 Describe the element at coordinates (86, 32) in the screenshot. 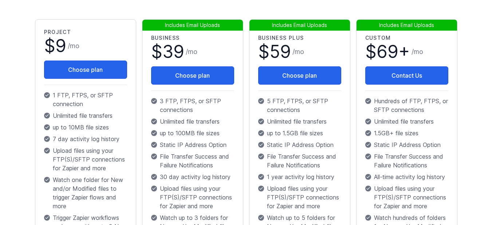

I see `h2: Project` at that location.